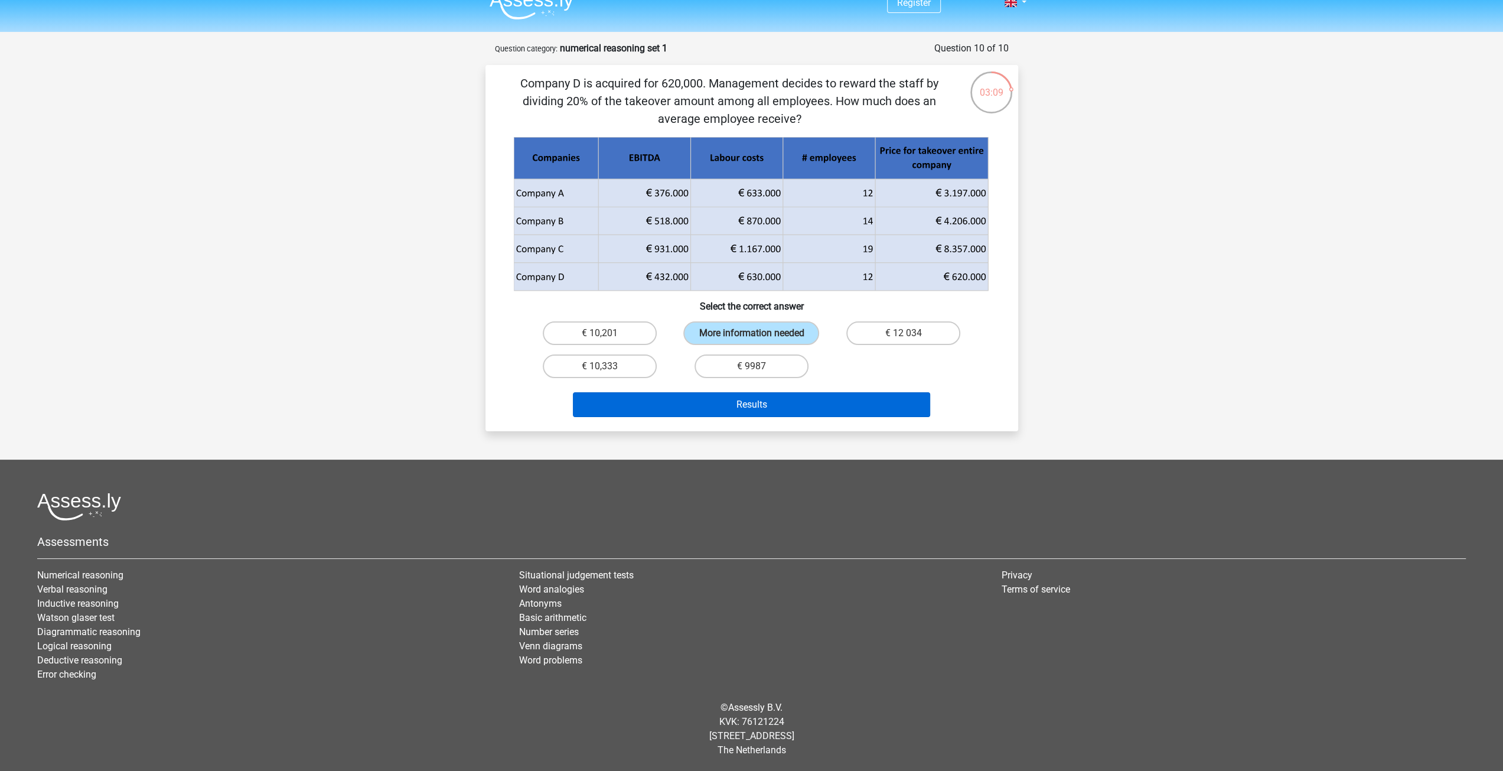 This screenshot has width=1503, height=771. What do you see at coordinates (80, 660) in the screenshot?
I see `a: Deductive reasoning` at bounding box center [80, 660].